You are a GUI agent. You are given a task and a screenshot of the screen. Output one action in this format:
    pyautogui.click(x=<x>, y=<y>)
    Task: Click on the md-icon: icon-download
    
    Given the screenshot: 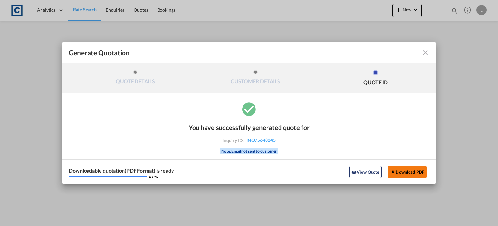 What is the action you would take?
    pyautogui.click(x=393, y=172)
    